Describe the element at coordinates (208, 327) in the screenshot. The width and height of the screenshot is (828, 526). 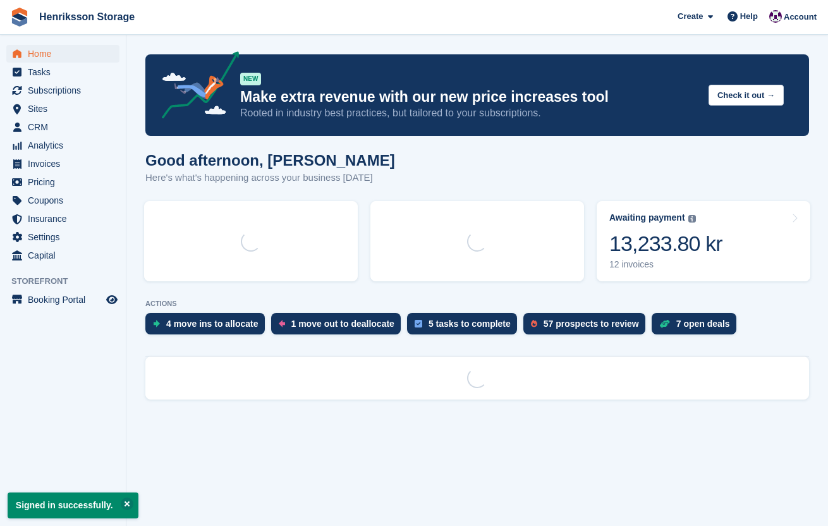
I see `a: 4 move ins to allocate` at that location.